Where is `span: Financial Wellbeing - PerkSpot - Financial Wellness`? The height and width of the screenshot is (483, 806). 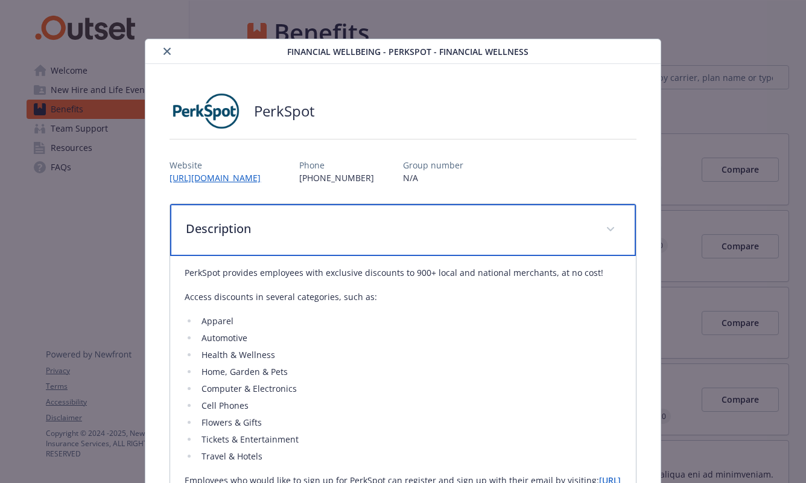 span: Financial Wellbeing - PerkSpot - Financial Wellness is located at coordinates (408, 51).